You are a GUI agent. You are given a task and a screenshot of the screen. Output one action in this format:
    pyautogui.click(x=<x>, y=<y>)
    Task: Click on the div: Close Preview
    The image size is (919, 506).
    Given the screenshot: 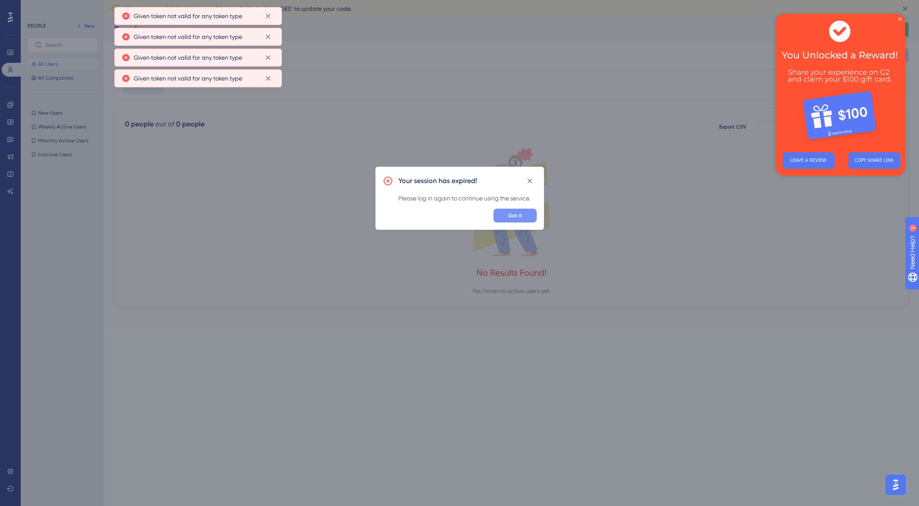 What is the action you would take?
    pyautogui.click(x=125, y=5)
    